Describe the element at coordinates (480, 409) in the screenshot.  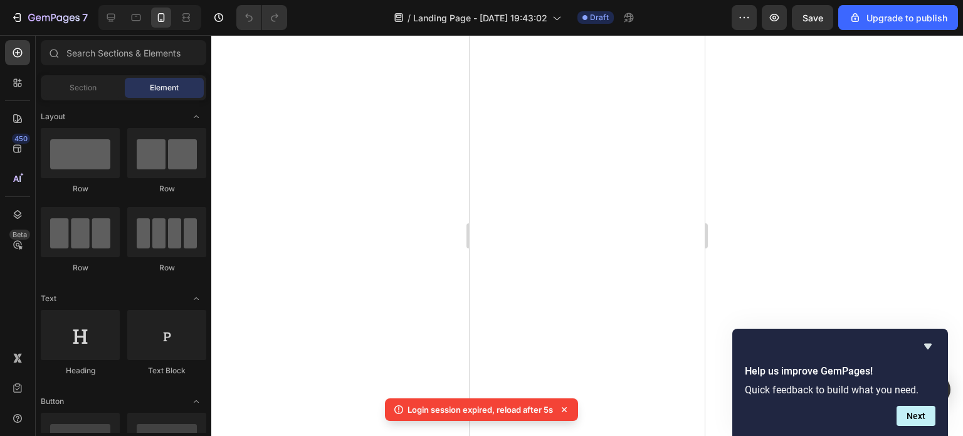
I see `p: Login session expired, reload after 5s` at that location.